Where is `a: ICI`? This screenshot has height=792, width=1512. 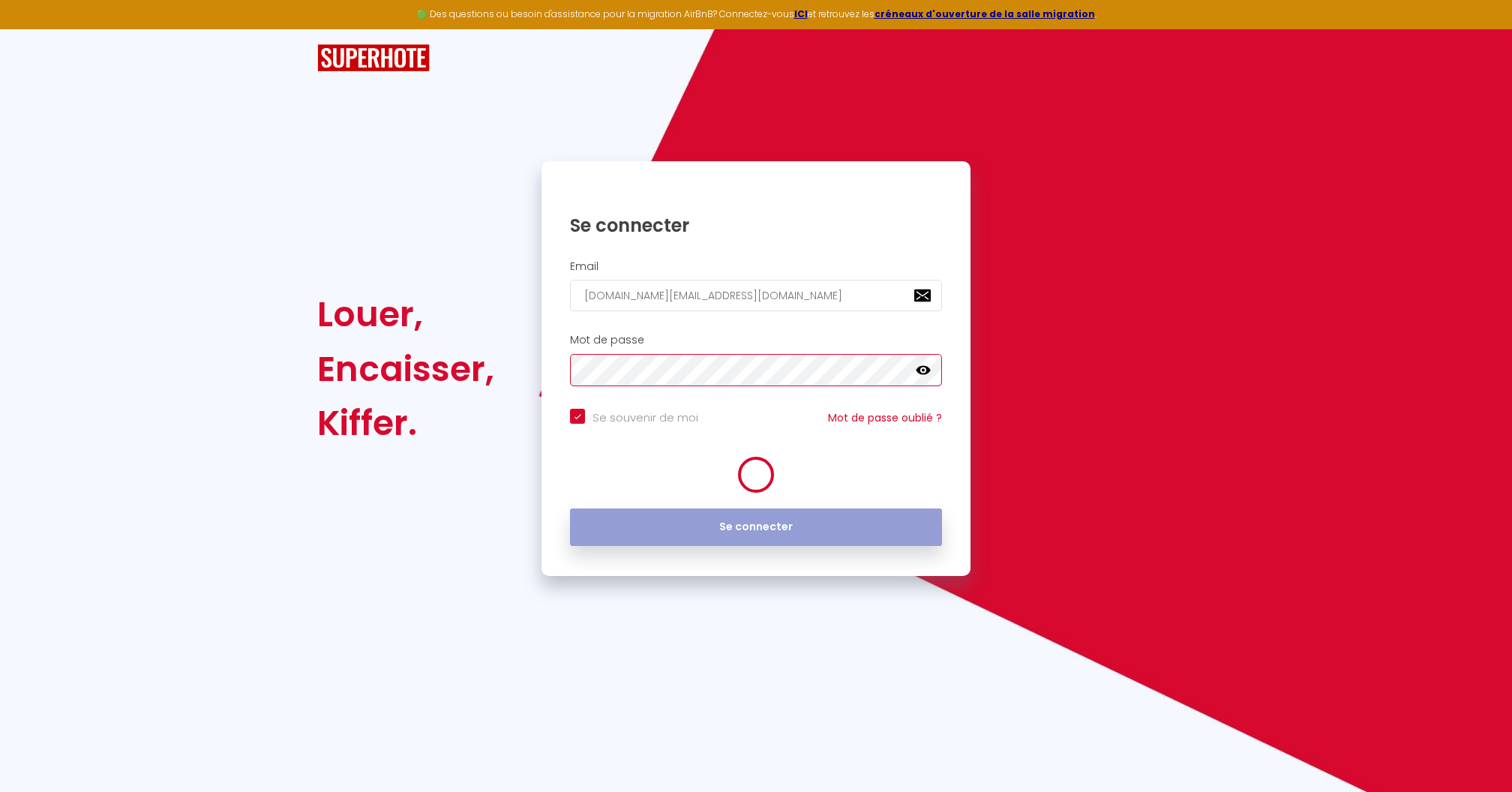
a: ICI is located at coordinates (801, 14).